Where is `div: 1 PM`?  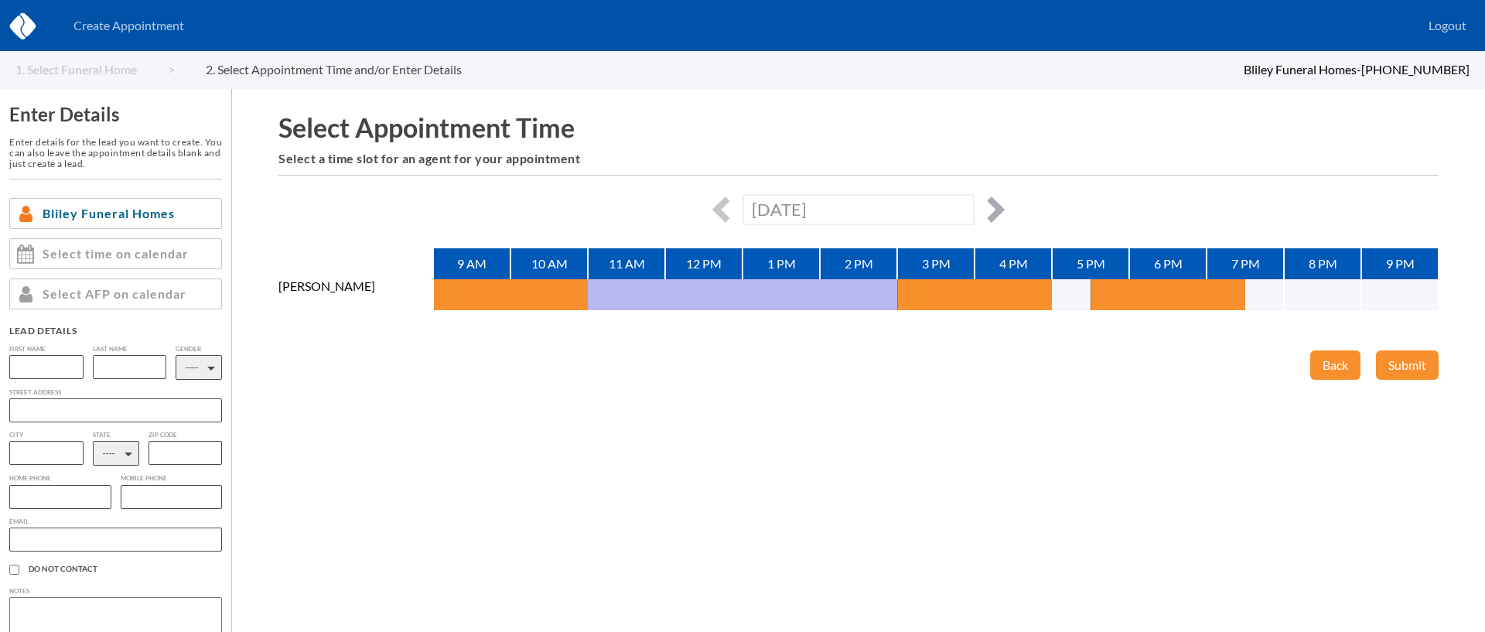 div: 1 PM is located at coordinates (781, 264).